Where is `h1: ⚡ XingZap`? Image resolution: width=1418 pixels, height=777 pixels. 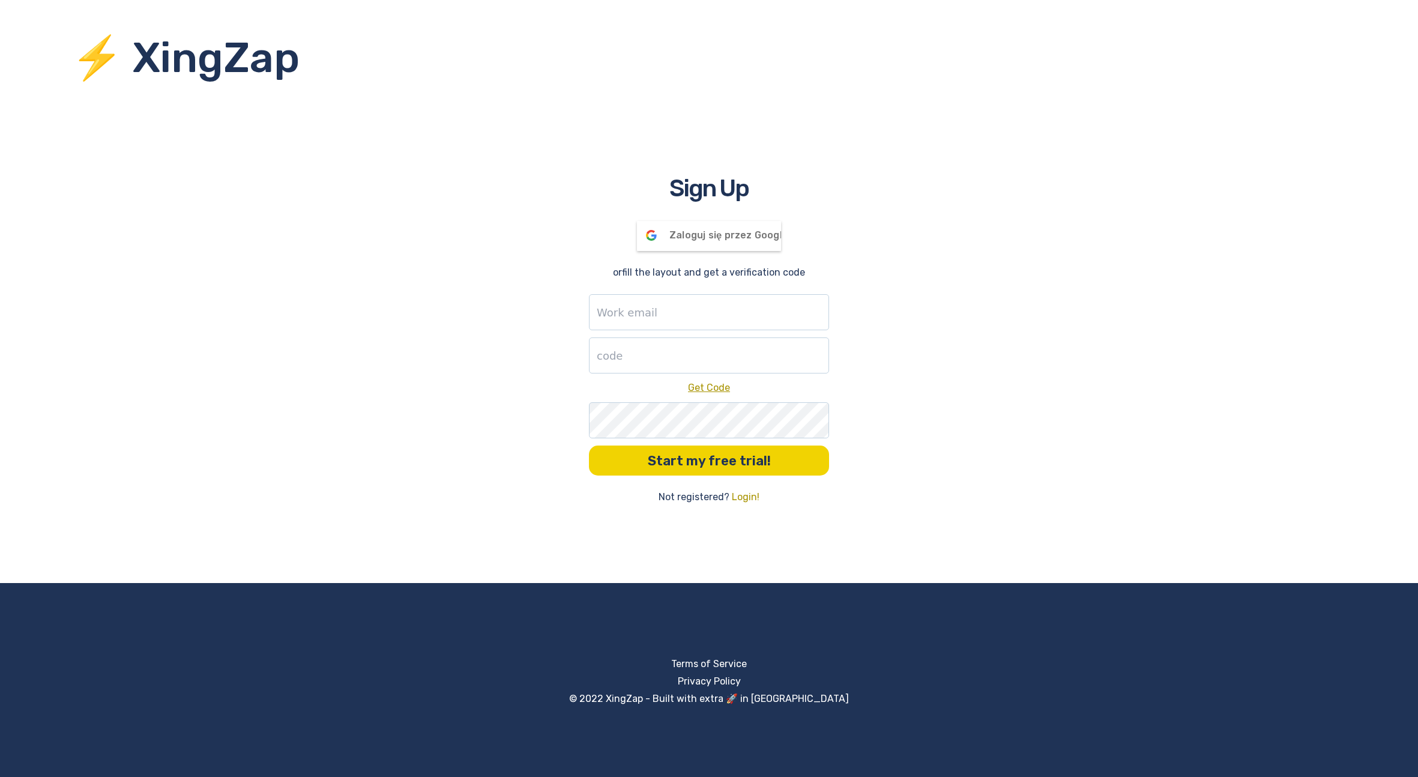 h1: ⚡ XingZap is located at coordinates (744, 58).